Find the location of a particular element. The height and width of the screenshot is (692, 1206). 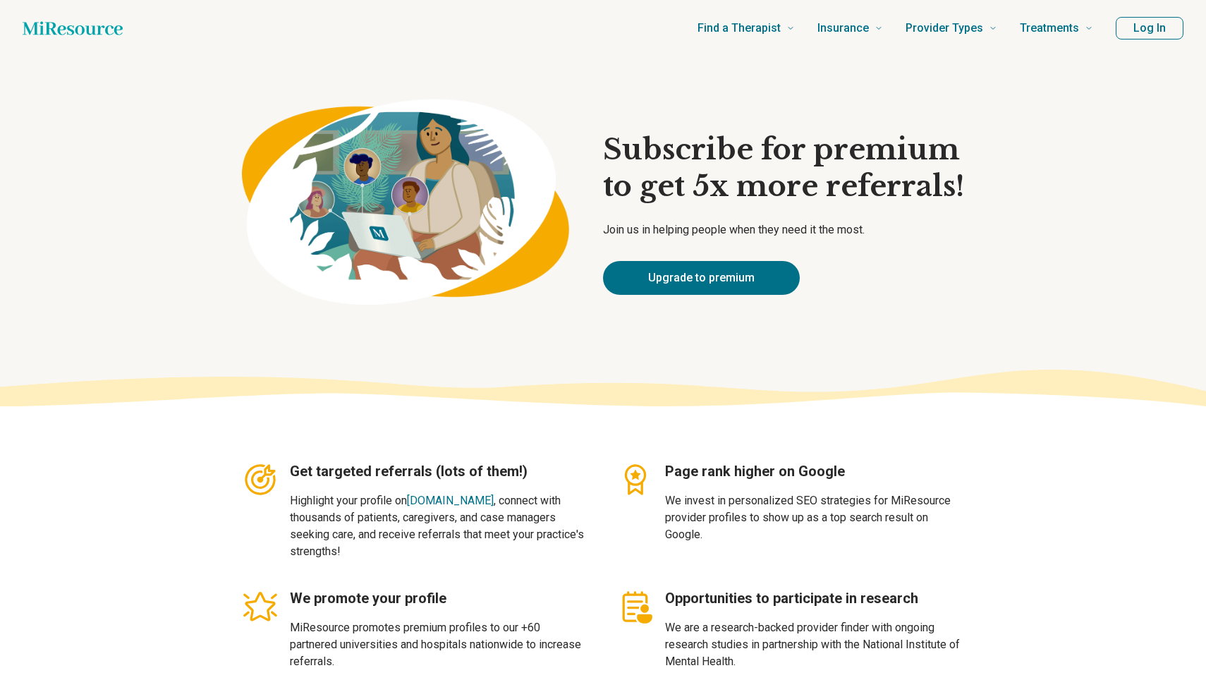

a: Upgrade to premium is located at coordinates (701, 278).